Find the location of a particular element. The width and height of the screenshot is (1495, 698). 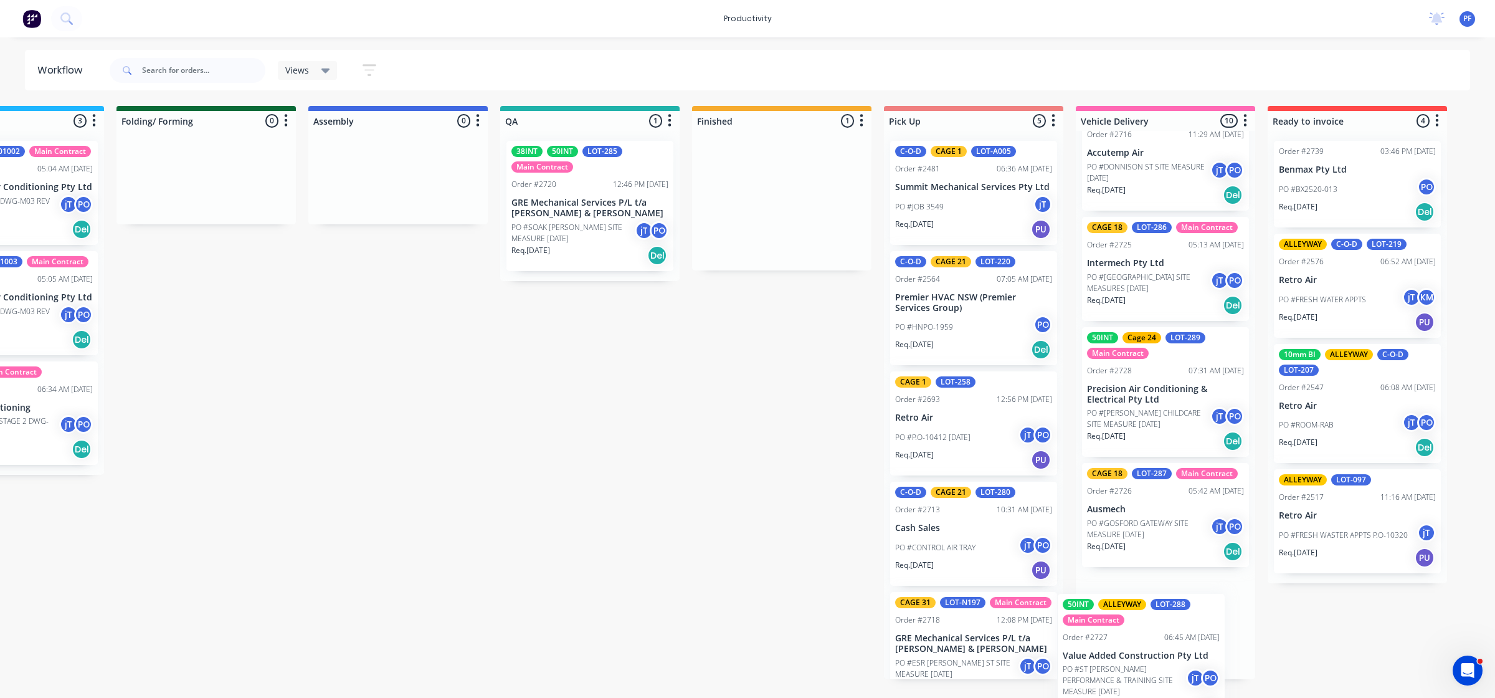

span: Views is located at coordinates (297, 70).